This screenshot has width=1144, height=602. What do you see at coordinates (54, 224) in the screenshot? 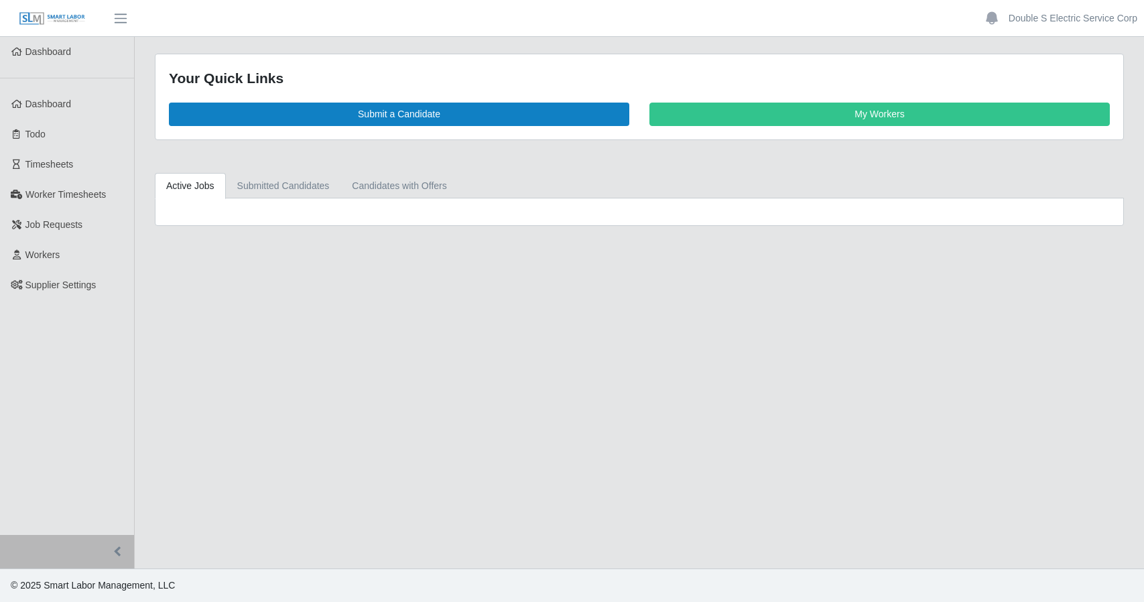
I see `span: Job Requests` at bounding box center [54, 224].